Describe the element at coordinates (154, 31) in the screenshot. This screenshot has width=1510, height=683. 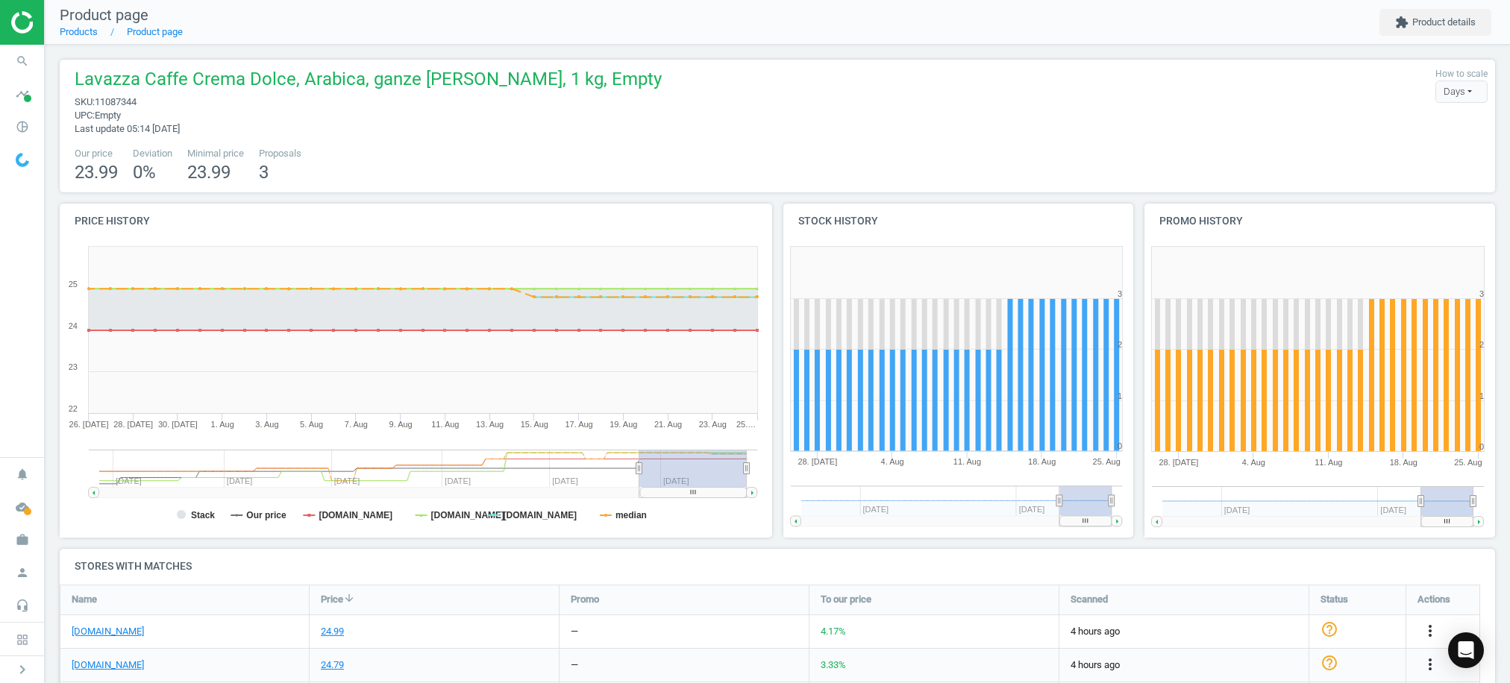
I see `a: Product page` at that location.